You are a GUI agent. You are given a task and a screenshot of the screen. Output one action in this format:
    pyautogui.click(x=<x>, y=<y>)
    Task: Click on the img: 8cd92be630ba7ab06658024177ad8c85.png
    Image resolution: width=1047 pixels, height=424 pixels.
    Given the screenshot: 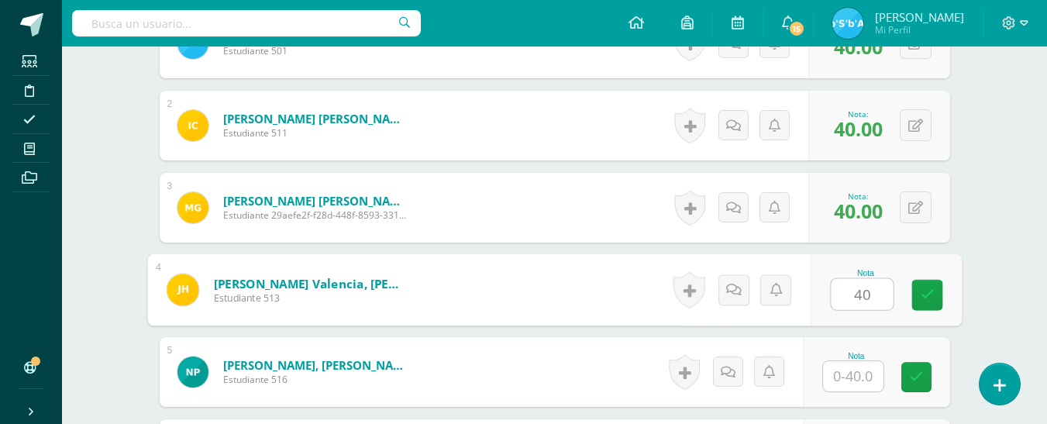 What is the action you would take?
    pyautogui.click(x=193, y=208)
    